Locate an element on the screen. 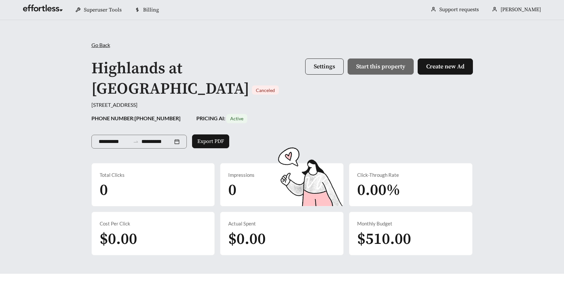 Image resolution: width=564 pixels, height=281 pixels. span: Create new Ad is located at coordinates (446, 66).